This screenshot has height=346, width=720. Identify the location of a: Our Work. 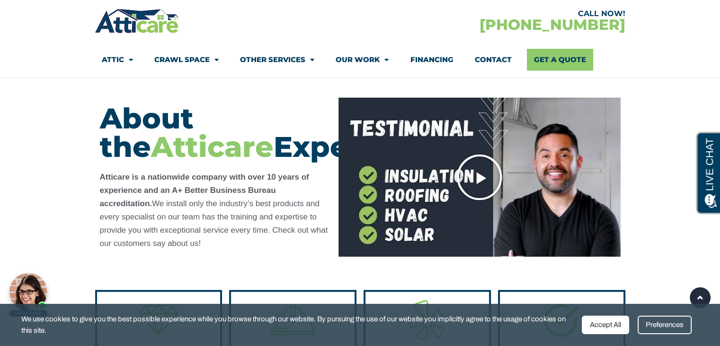
(362, 60).